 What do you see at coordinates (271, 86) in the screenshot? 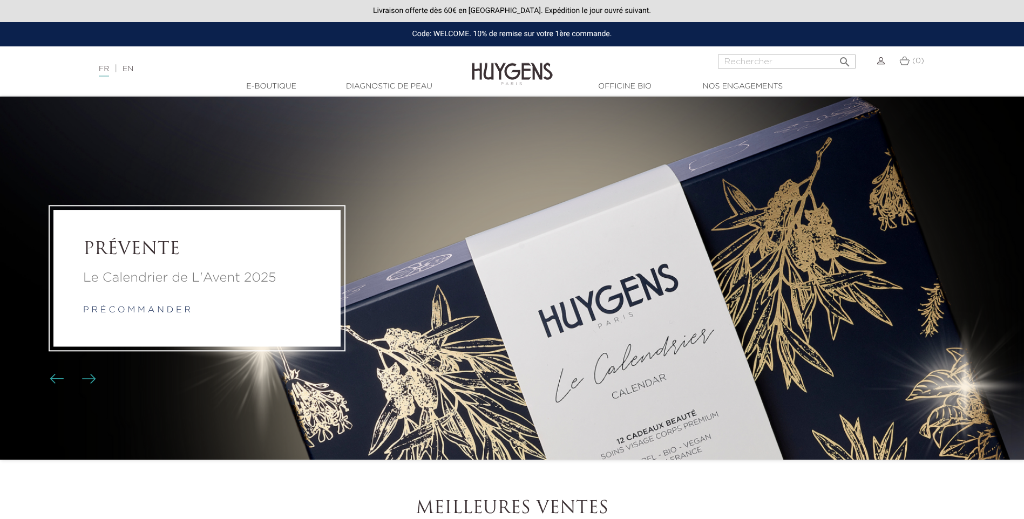
I see `a: E-Boutique` at bounding box center [271, 86].